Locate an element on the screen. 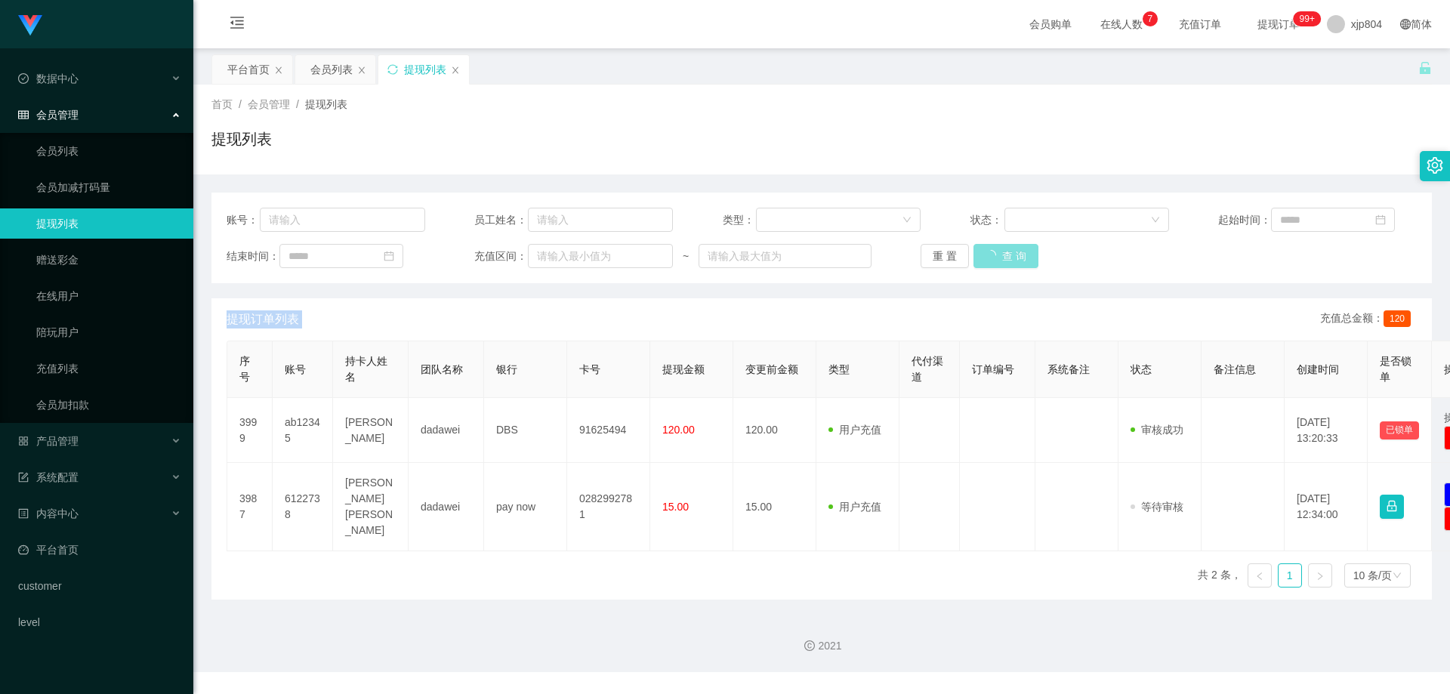 The height and width of the screenshot is (694, 1450). i: 图标: menu-fold is located at coordinates (237, 25).